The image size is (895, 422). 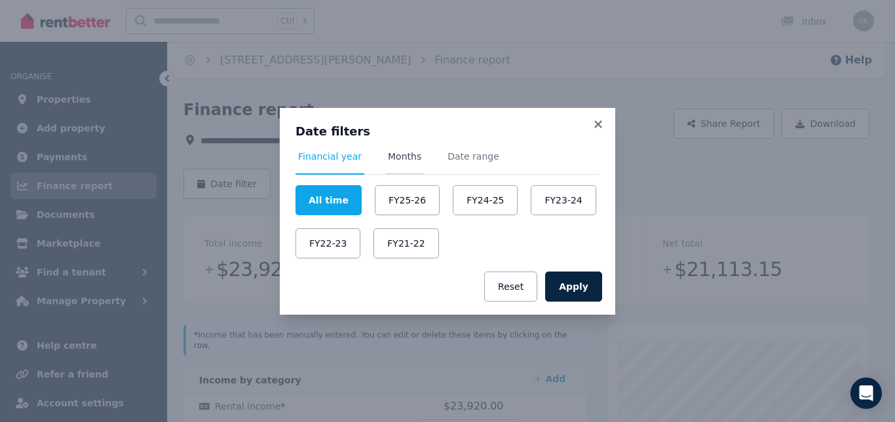 What do you see at coordinates (447, 132) in the screenshot?
I see `h3: Date filters` at bounding box center [447, 132].